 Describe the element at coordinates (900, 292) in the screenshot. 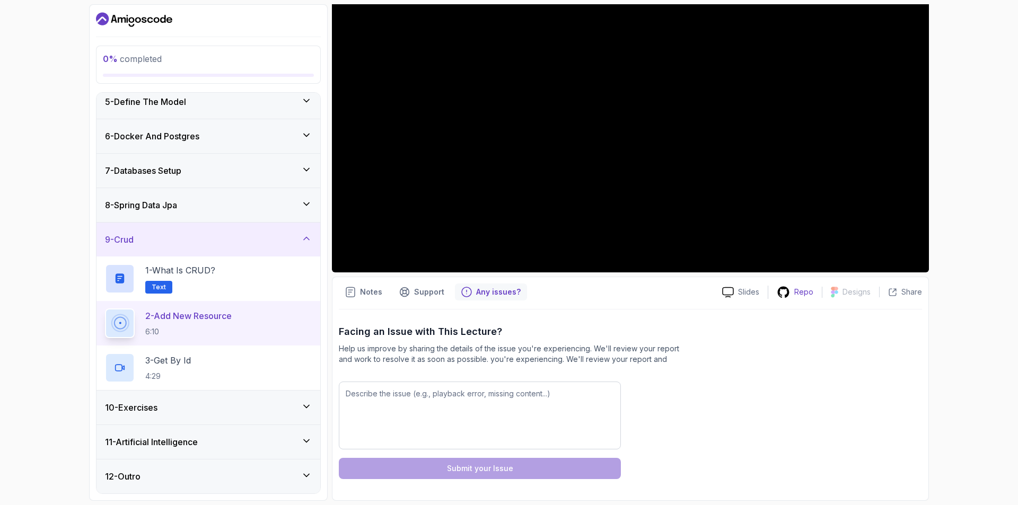

I see `button: Share` at that location.